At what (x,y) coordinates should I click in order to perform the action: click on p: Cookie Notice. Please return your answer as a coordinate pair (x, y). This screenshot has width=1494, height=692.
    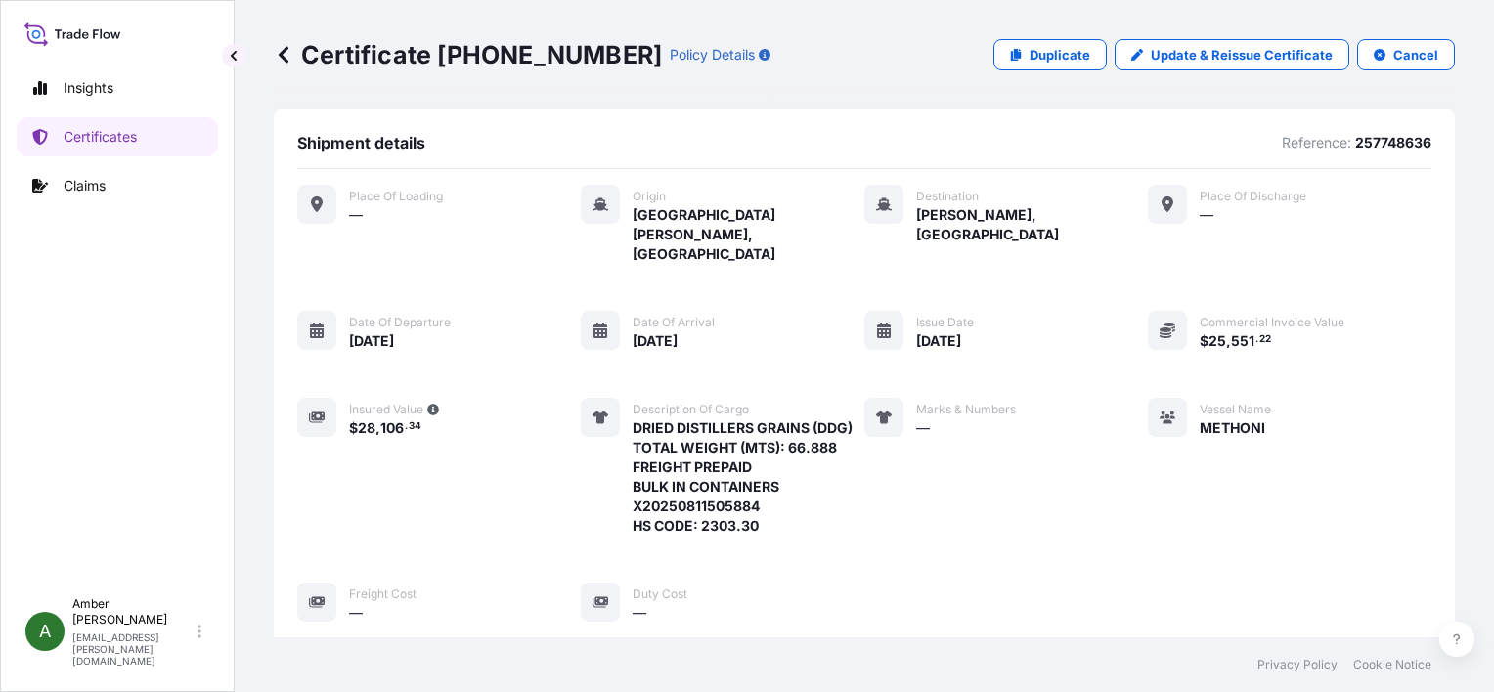
    Looking at the image, I should click on (1392, 665).